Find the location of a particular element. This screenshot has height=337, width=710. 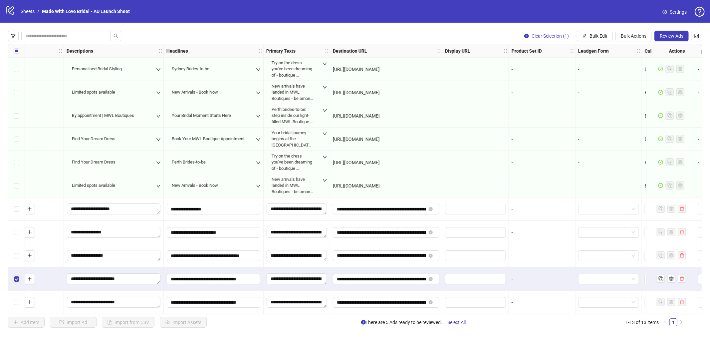

a: Settings is located at coordinates (675, 12).